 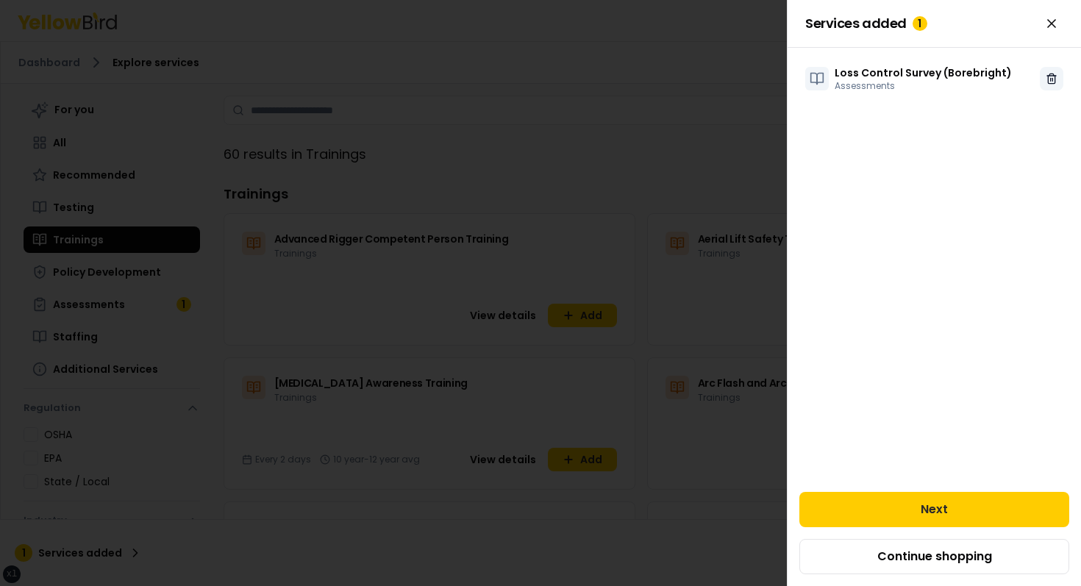 What do you see at coordinates (923, 86) in the screenshot?
I see `p: Assessments` at bounding box center [923, 86].